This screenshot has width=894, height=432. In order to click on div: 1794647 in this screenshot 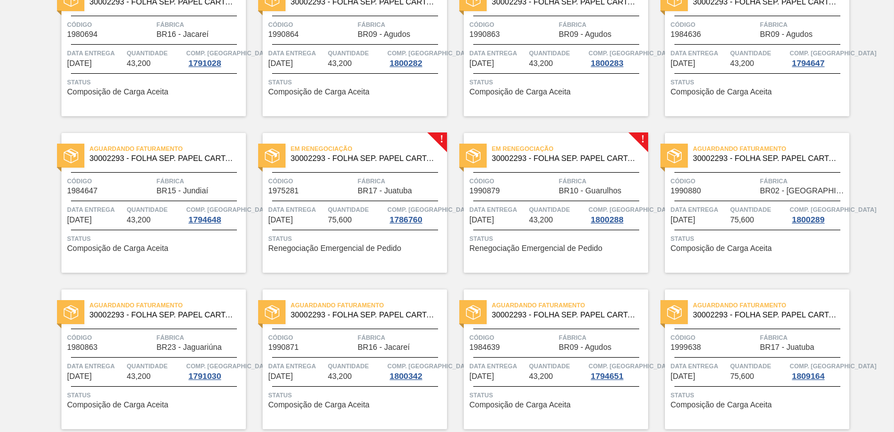, I will do `click(808, 63)`.